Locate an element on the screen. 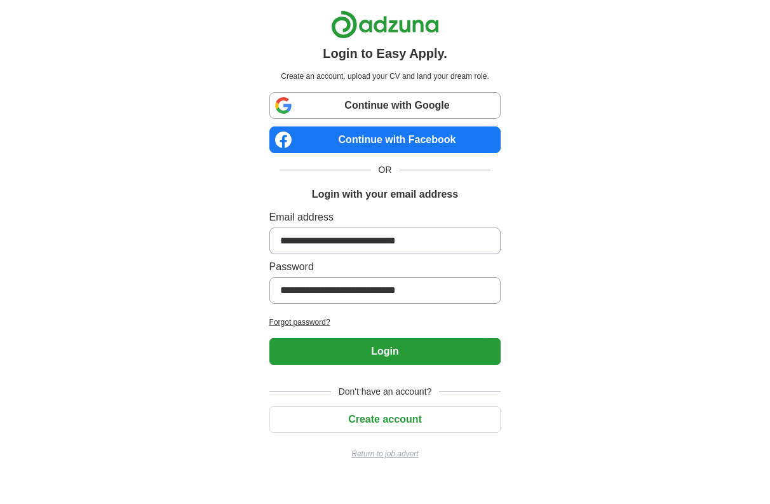  p: Return to job advert is located at coordinates (385, 454).